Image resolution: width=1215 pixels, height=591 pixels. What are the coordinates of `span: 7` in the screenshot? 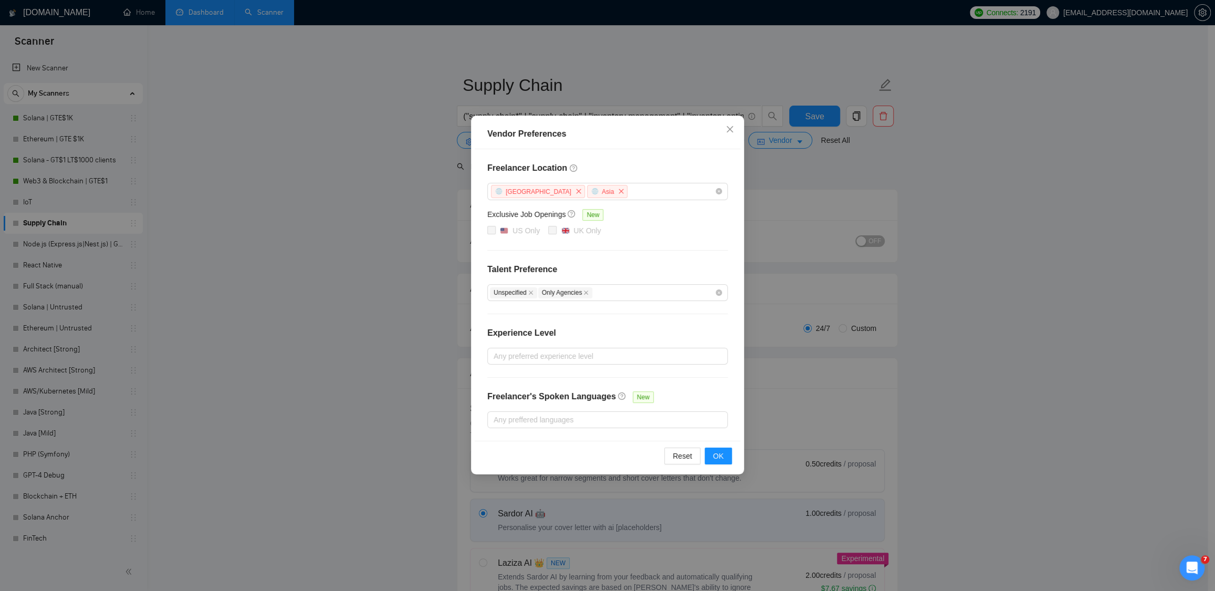 It's located at (1205, 559).